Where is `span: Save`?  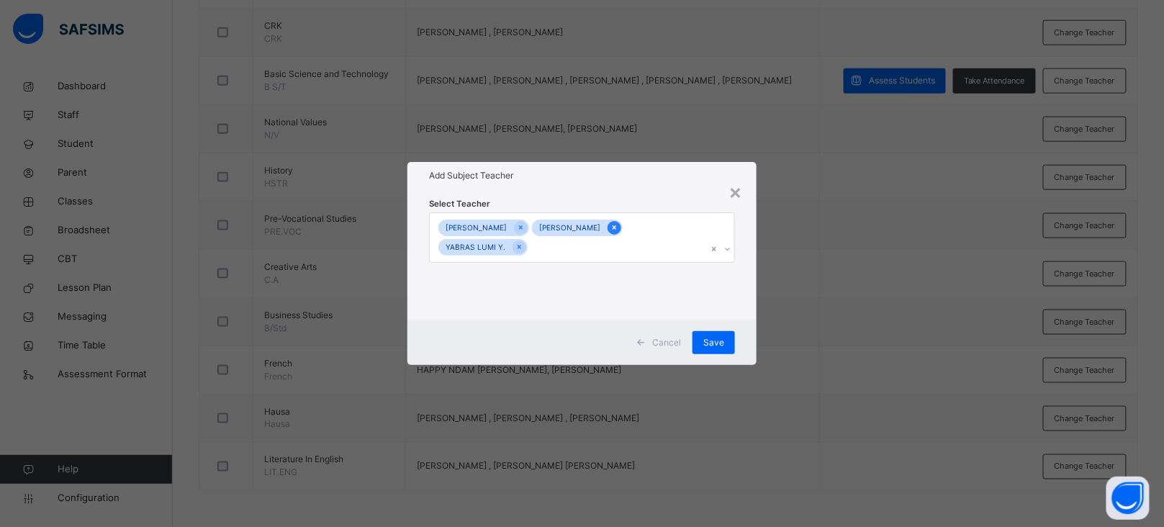
span: Save is located at coordinates (714, 343).